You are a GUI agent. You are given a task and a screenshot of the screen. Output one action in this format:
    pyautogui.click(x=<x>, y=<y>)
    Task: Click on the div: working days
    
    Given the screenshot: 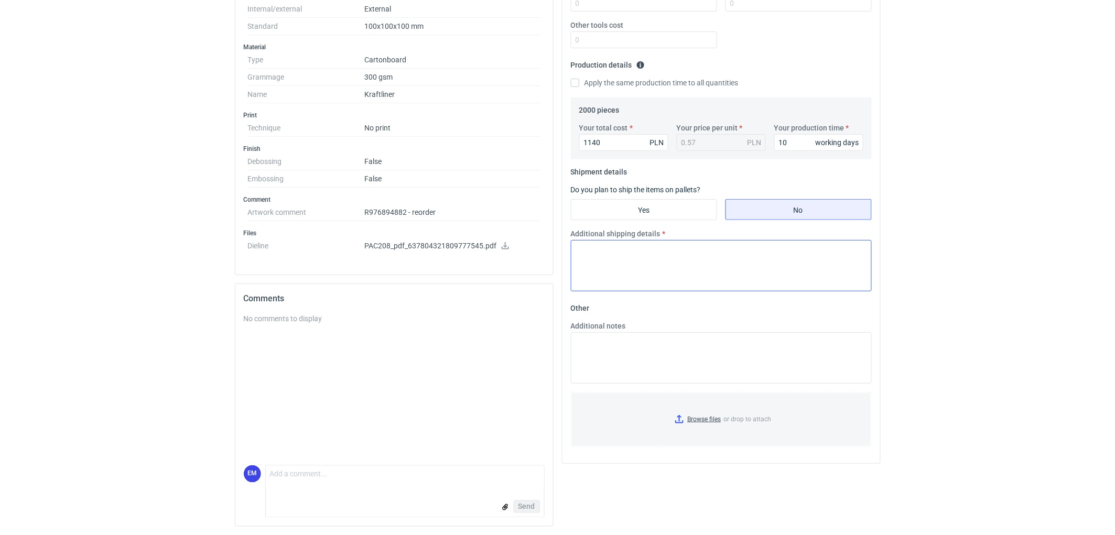 What is the action you would take?
    pyautogui.click(x=837, y=143)
    